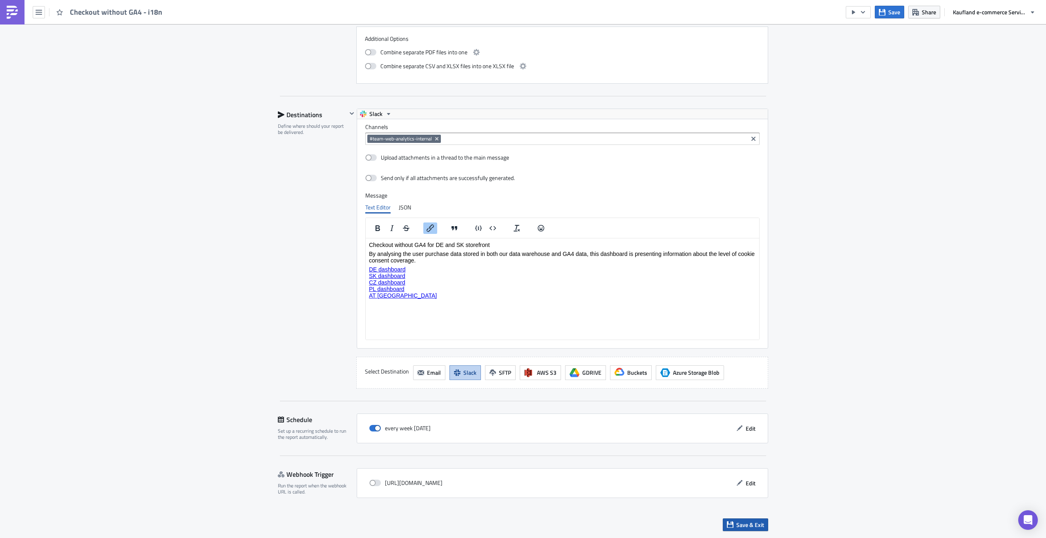 The height and width of the screenshot is (538, 1046). Describe the element at coordinates (196, 32) in the screenshot. I see `body: Rich Text Area. Press ALT-0 for help.` at that location.